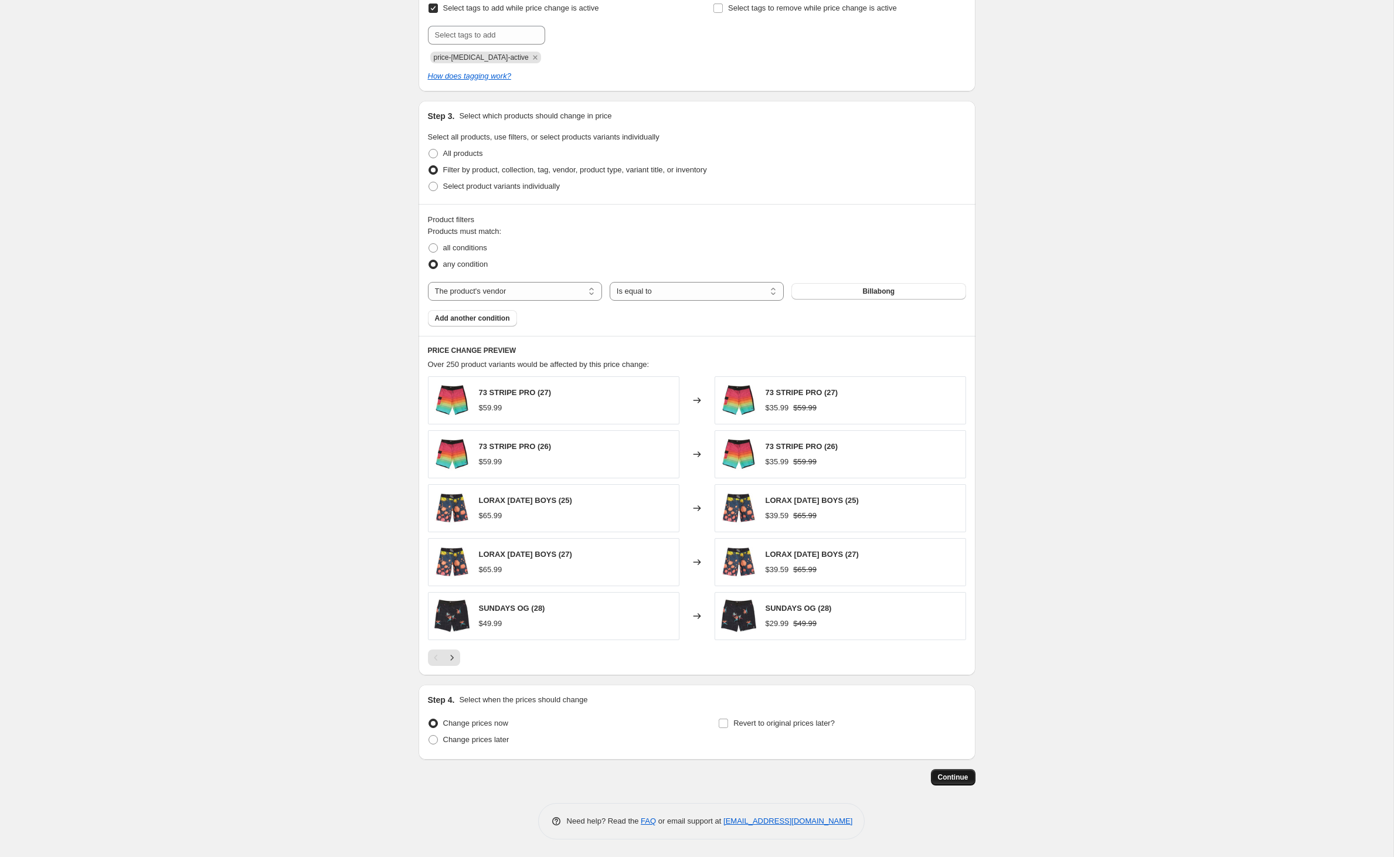 This screenshot has width=1394, height=857. What do you see at coordinates (472, 318) in the screenshot?
I see `span: Add another condition` at bounding box center [472, 318].